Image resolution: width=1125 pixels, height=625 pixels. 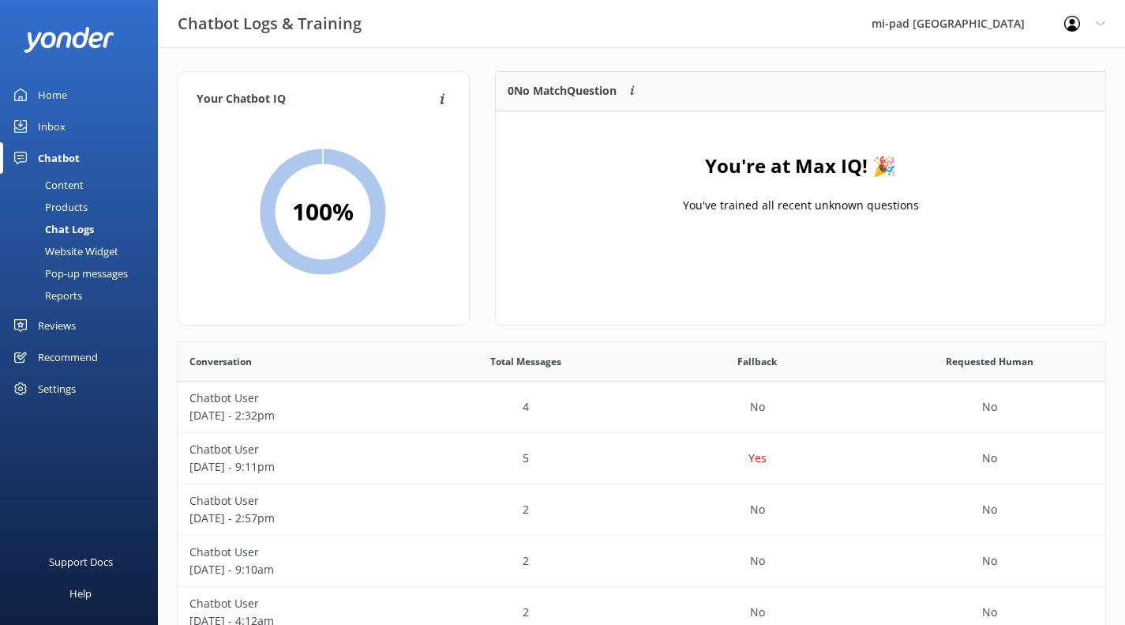 I want to click on div: Chatbot, so click(x=58, y=158).